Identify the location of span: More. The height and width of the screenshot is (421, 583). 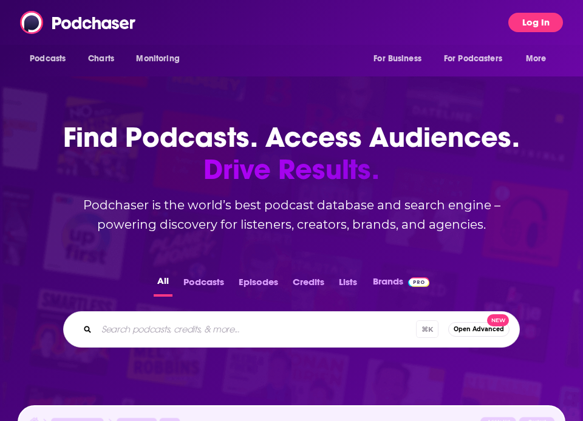
(536, 59).